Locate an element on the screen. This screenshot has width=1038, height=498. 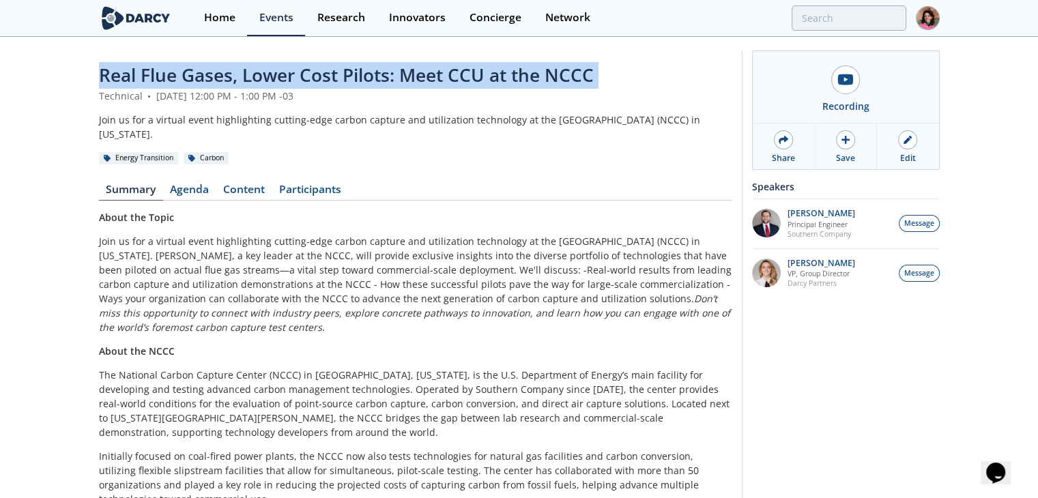
a: Recording is located at coordinates (845, 87).